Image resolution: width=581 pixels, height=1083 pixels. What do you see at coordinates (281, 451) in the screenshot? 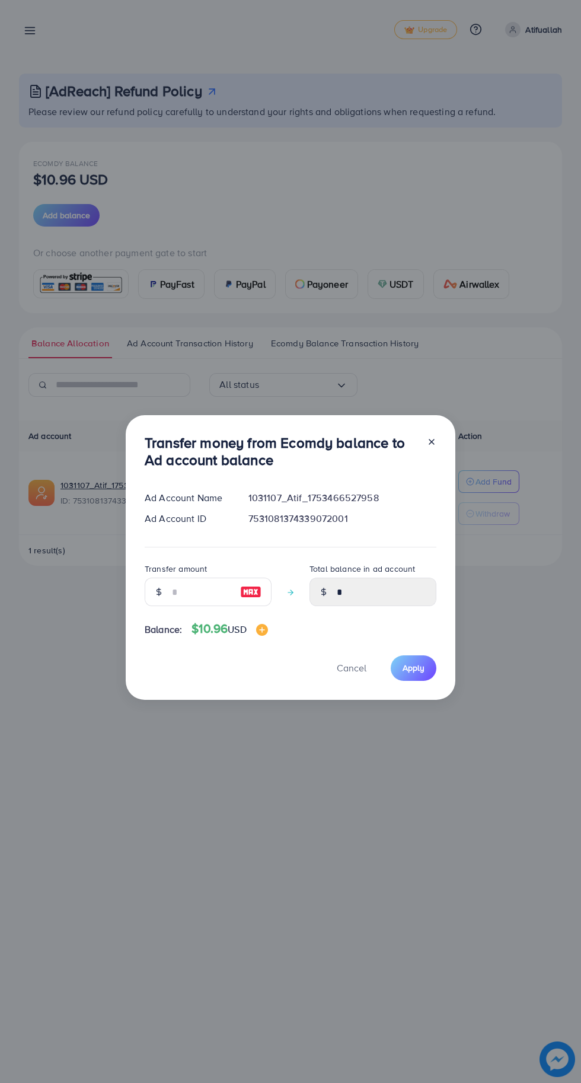
I see `h3: Transfer money from Ecomdy balance to Ad account balance` at bounding box center [281, 451].